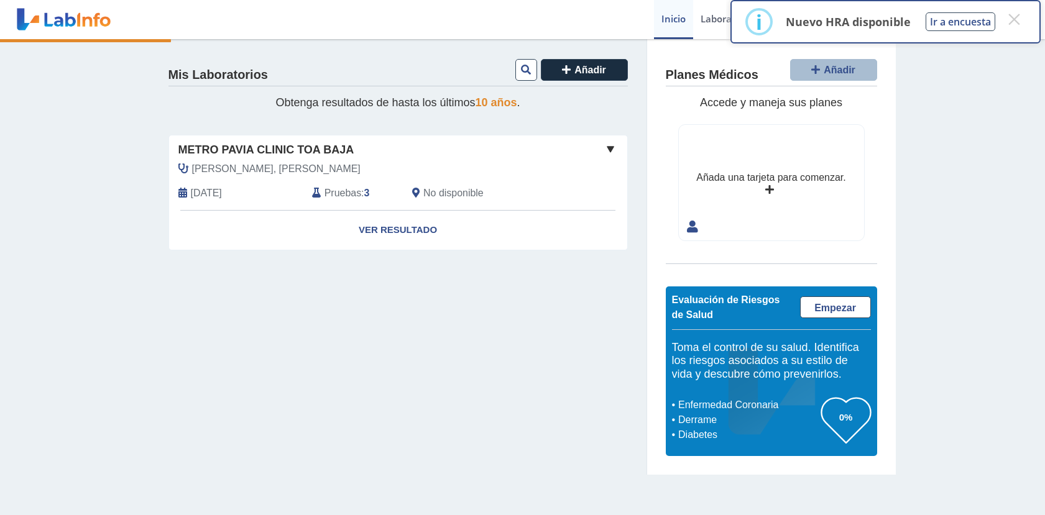  I want to click on button: Close this dialog, so click(1014, 19).